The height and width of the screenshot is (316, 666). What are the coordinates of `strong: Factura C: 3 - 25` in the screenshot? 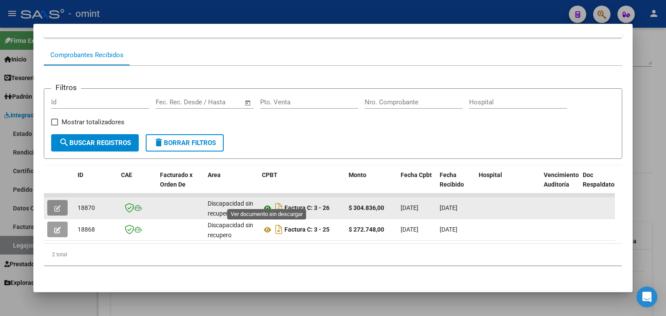 It's located at (307, 230).